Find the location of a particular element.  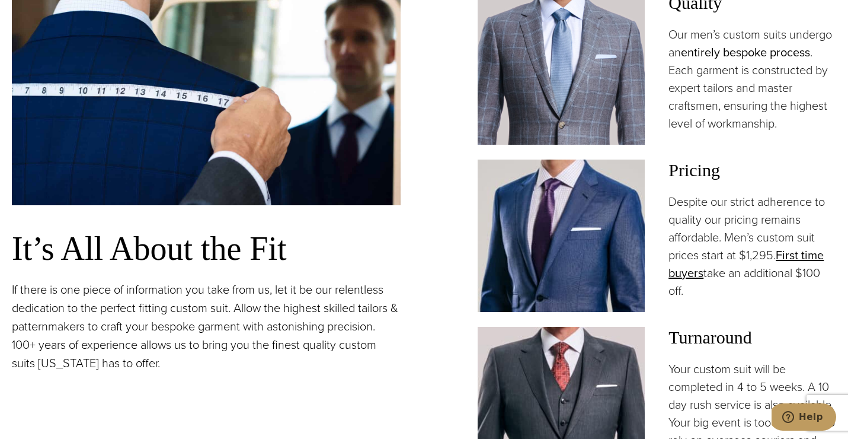

h3: Pricing is located at coordinates (752, 170).